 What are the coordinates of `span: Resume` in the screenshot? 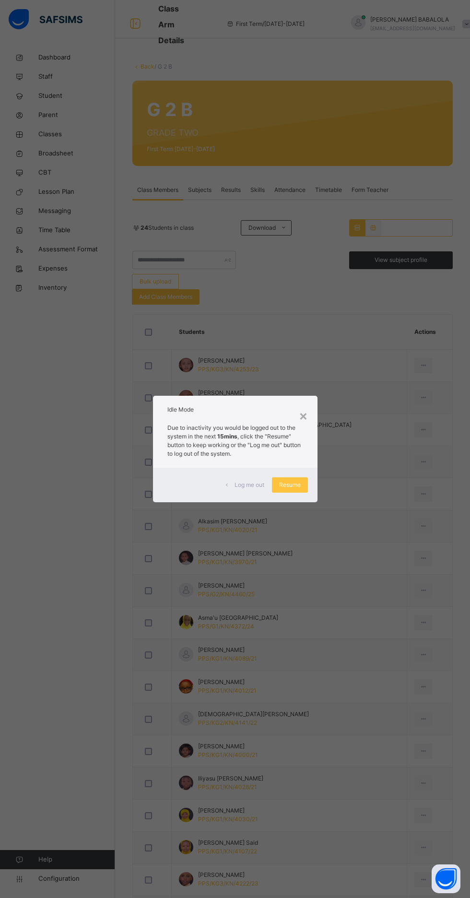 It's located at (290, 485).